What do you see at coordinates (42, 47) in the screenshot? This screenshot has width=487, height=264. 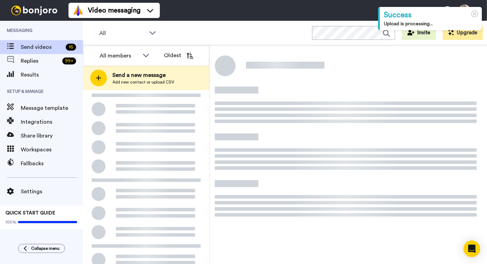 I see `span: Send videos` at bounding box center [42, 47].